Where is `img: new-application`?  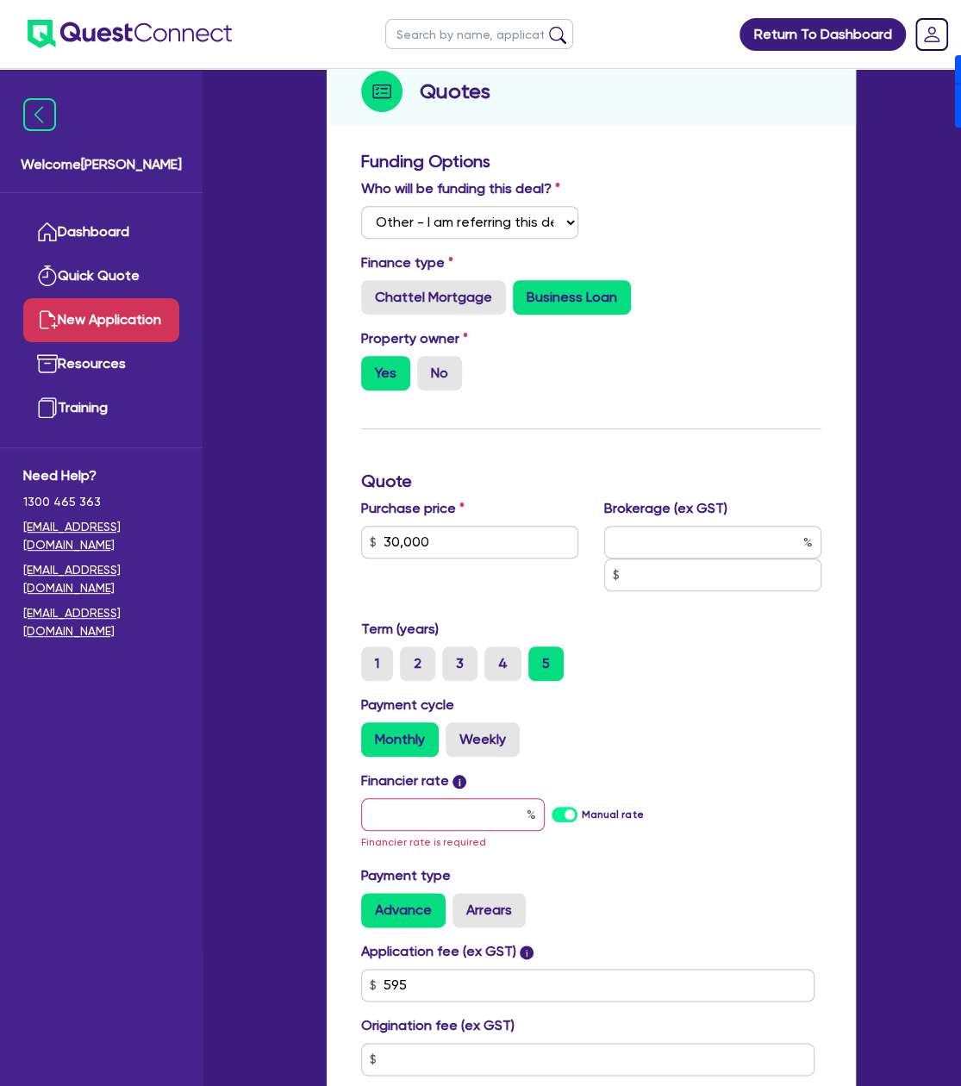 img: new-application is located at coordinates (47, 320).